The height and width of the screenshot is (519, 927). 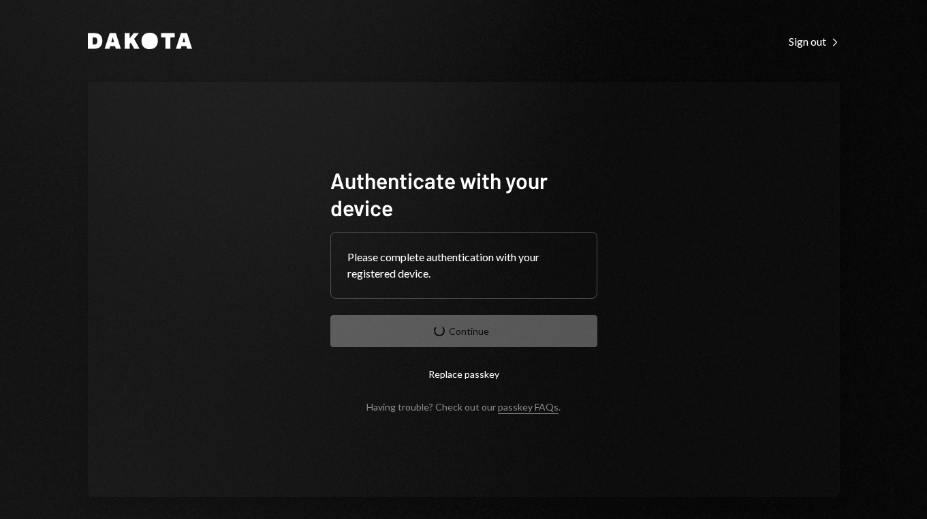 I want to click on h1: Authenticate with your device, so click(x=464, y=194).